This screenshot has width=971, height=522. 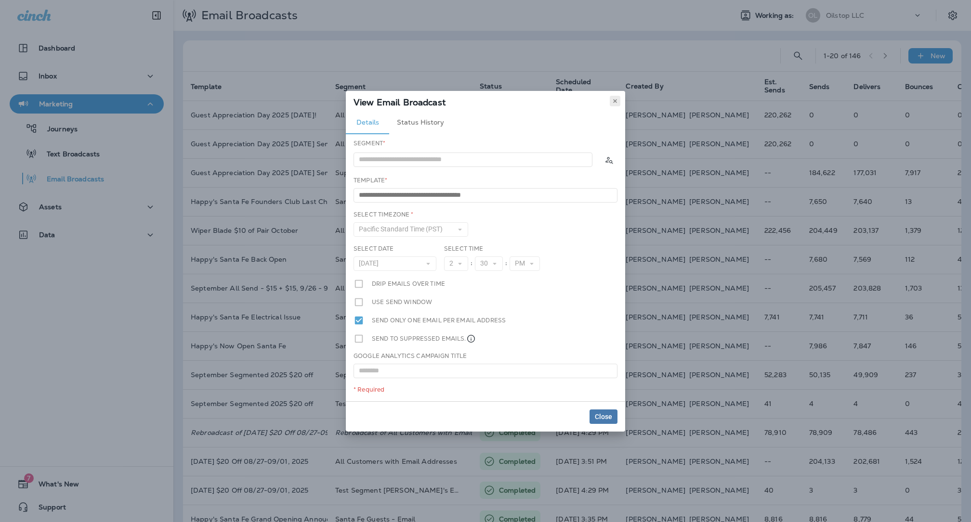 What do you see at coordinates (603, 417) in the screenshot?
I see `span: Close` at bounding box center [603, 417].